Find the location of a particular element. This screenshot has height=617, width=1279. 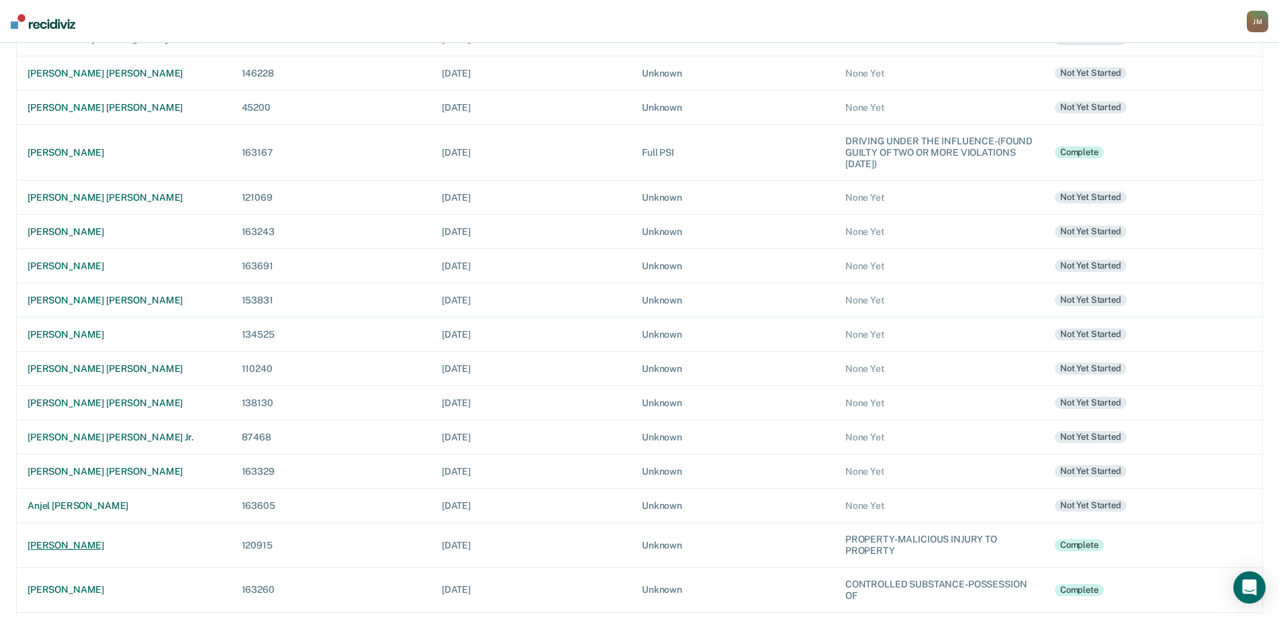

td: 121069 is located at coordinates (331, 197).